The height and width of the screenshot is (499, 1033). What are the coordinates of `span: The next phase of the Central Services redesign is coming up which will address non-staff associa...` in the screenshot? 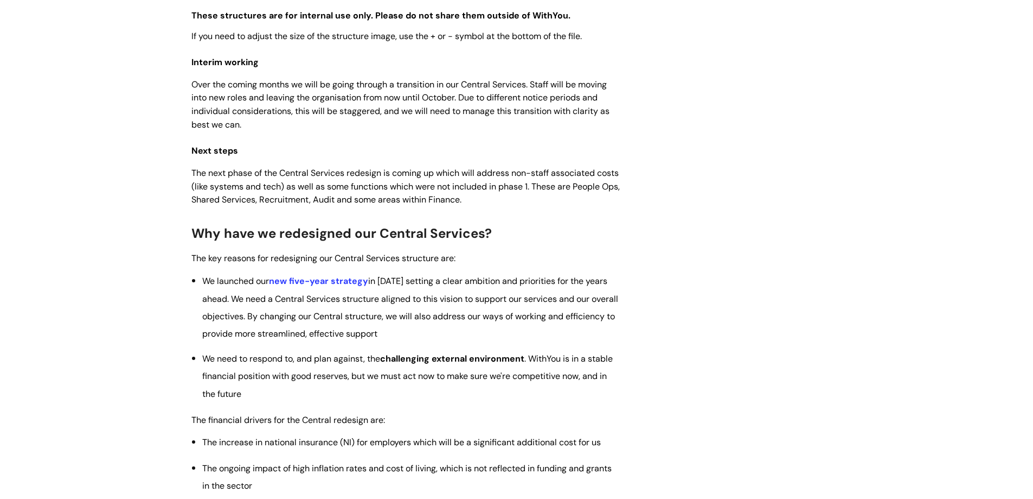 It's located at (406, 186).